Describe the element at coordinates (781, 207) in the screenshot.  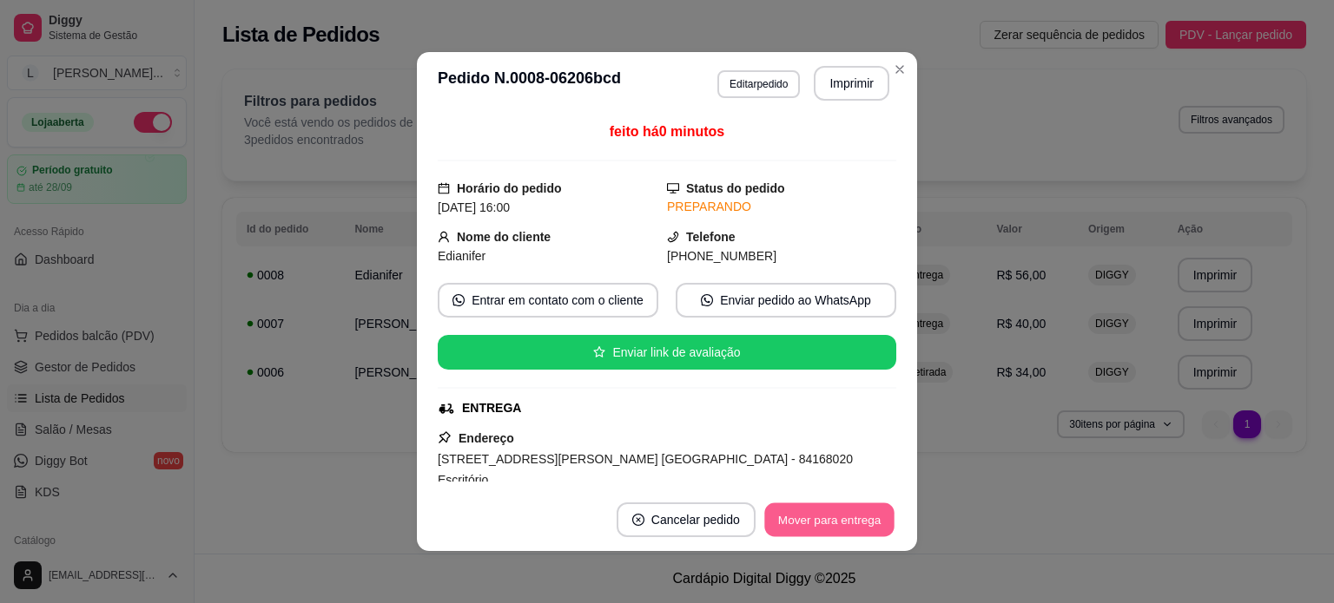
I see `div: PREPARANDO` at that location.